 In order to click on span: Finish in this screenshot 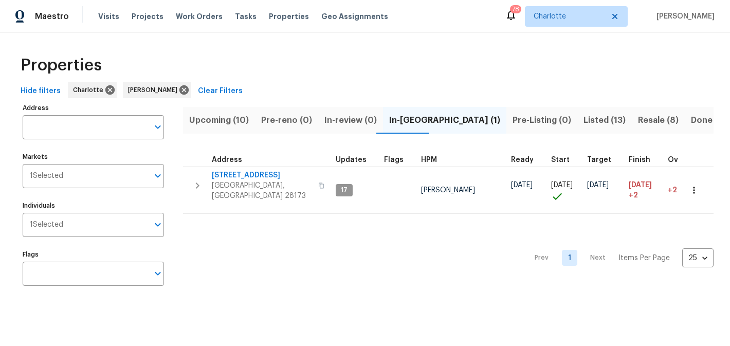, I will do `click(639, 160)`.